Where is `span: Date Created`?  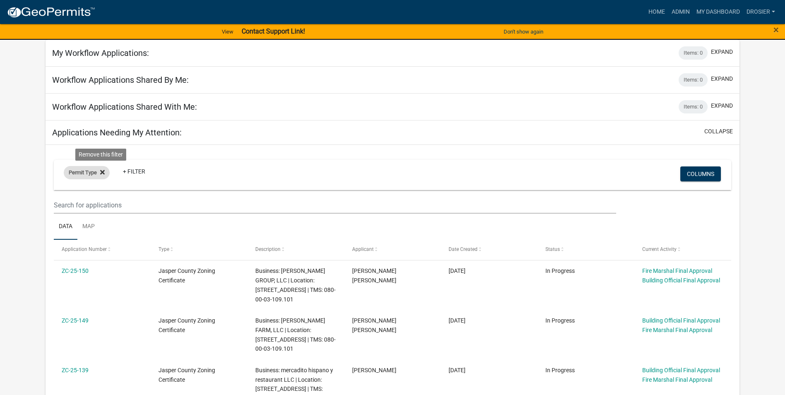 span: Date Created is located at coordinates (463, 249).